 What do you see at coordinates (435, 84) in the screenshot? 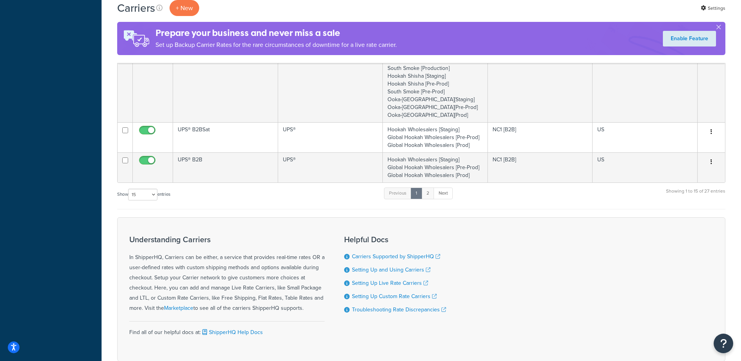
I see `td: Hookah-Shisha [Production] South Smoke [Staging] South Smoke [Production] Hookah Shisha [Staging]...` at bounding box center [435, 84].